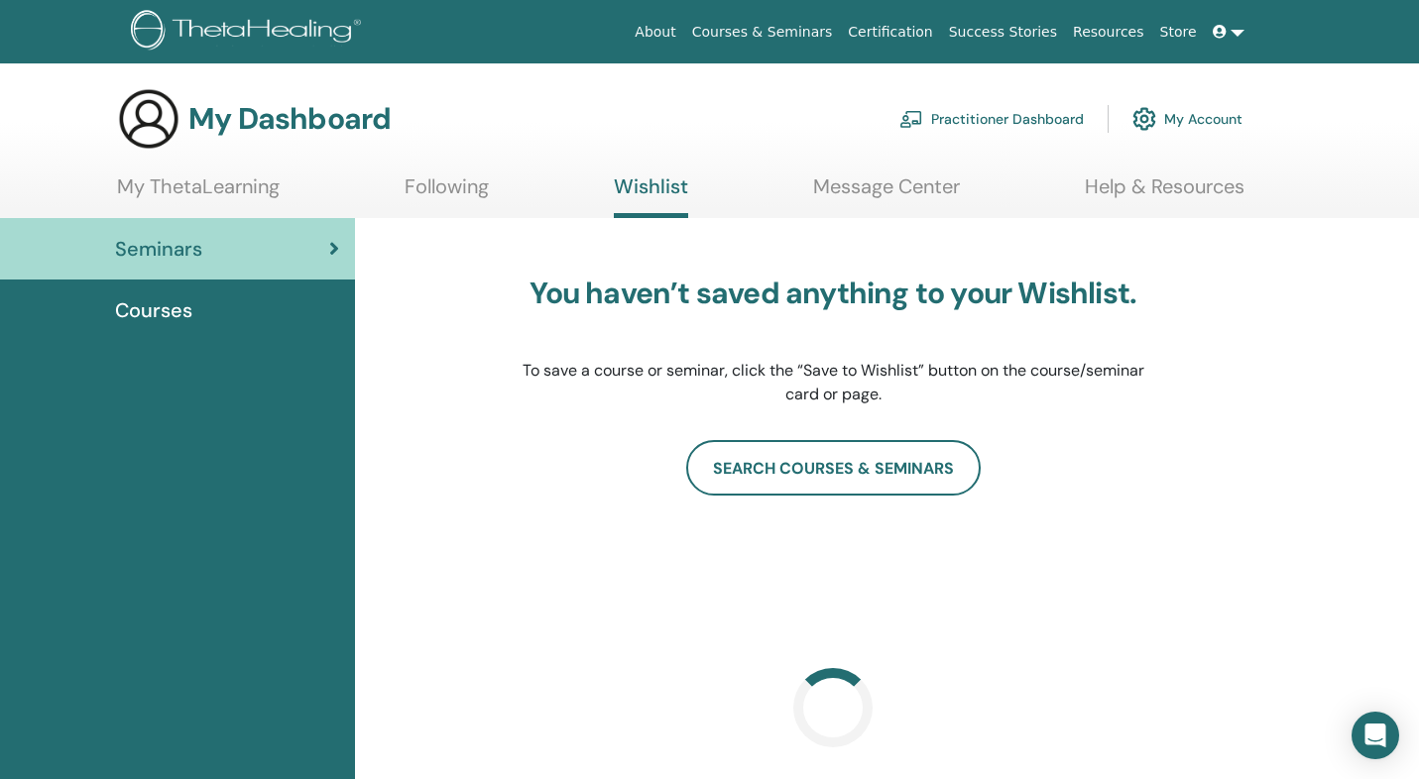 The height and width of the screenshot is (779, 1419). What do you see at coordinates (650, 196) in the screenshot?
I see `a: Wishlist` at bounding box center [650, 196].